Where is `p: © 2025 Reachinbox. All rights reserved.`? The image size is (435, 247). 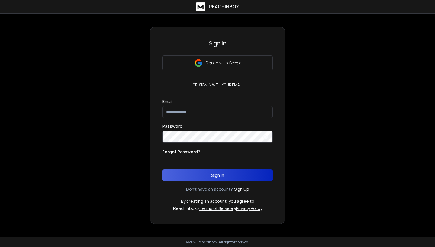
p: © 2025 Reachinbox. All rights reserved. is located at coordinates (217, 243).